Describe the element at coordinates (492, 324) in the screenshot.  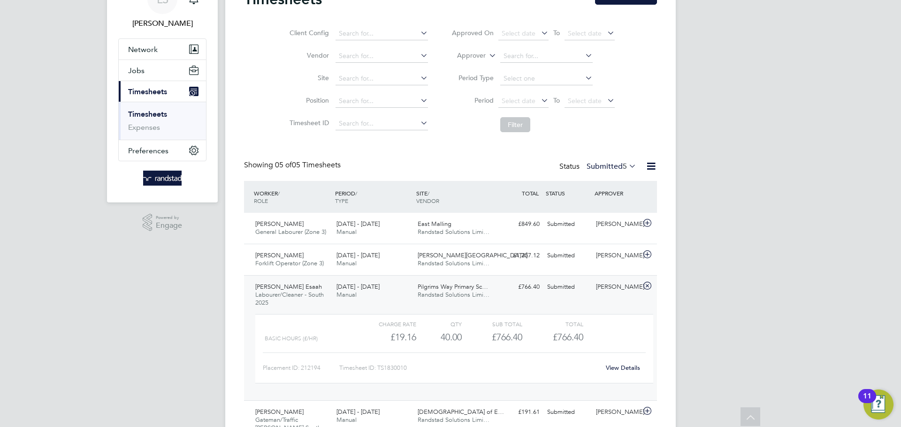
I see `div: Sub Total` at that location.